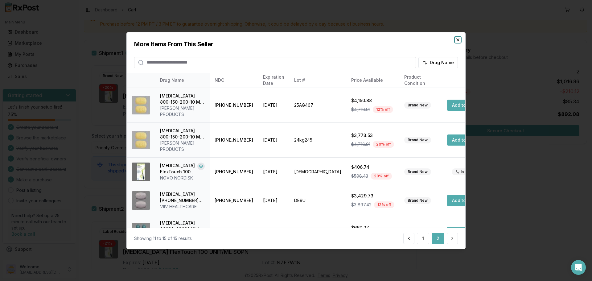 This screenshot has width=592, height=281. Describe the element at coordinates (373, 80) in the screenshot. I see `th: Price Available` at that location.